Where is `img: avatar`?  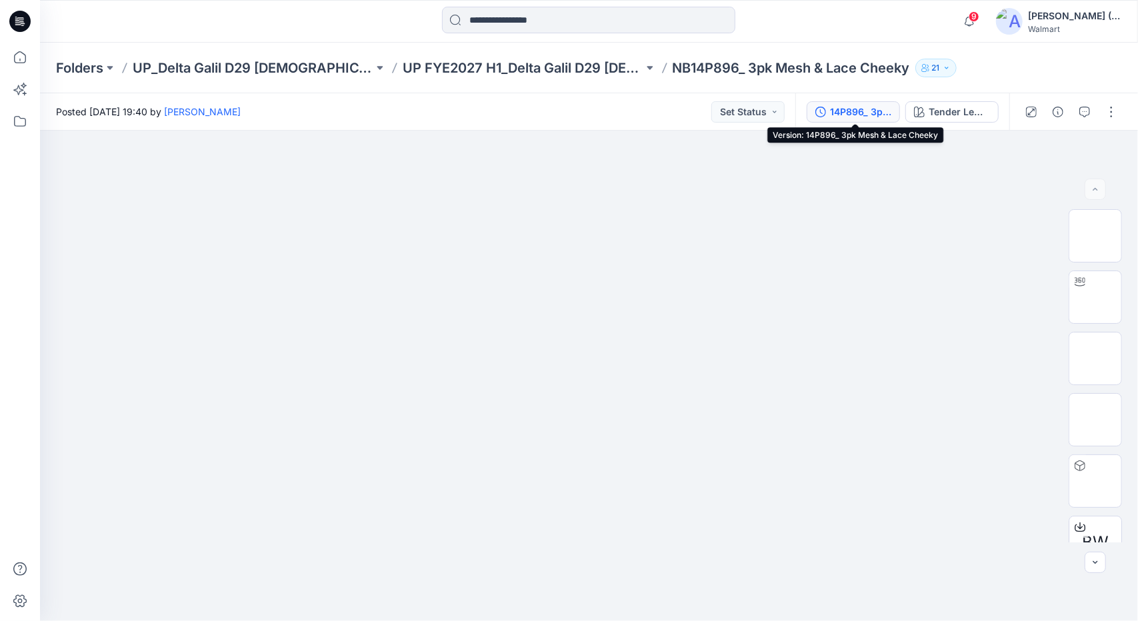
img: avatar is located at coordinates (1009, 21).